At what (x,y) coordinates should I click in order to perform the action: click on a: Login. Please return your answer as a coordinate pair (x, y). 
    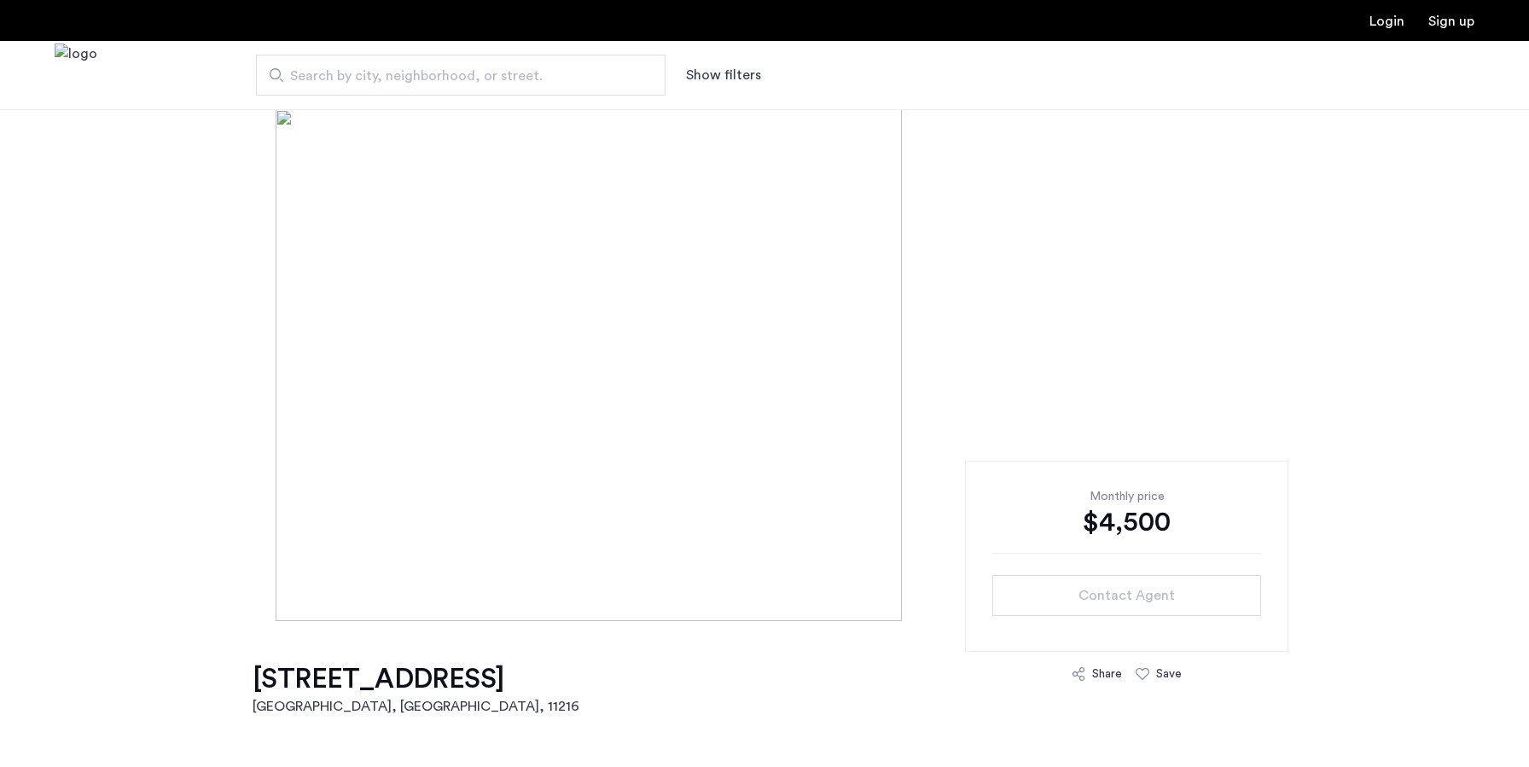
    Looking at the image, I should click on (1387, 21).